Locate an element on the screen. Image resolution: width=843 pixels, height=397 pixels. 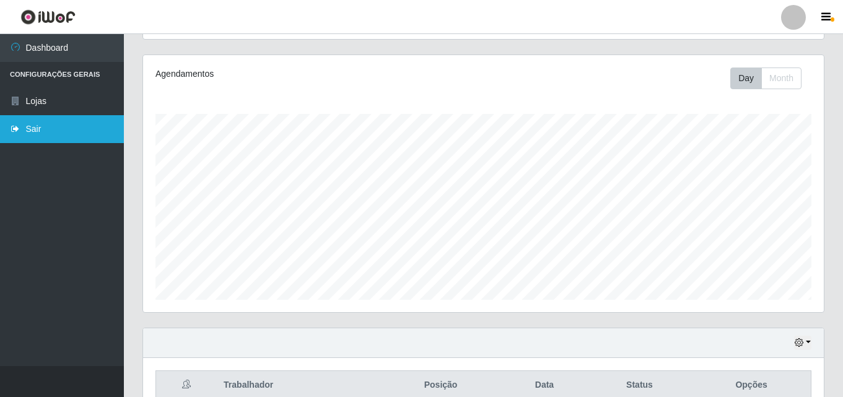
img: CoreUI Logo is located at coordinates (48, 17).